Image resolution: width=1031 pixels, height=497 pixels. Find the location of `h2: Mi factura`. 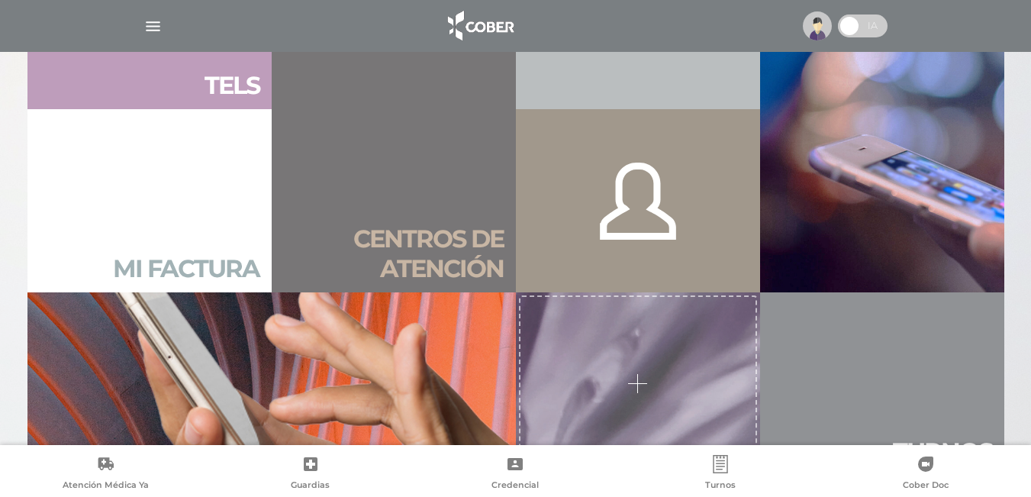

h2: Mi factura is located at coordinates (186, 269).